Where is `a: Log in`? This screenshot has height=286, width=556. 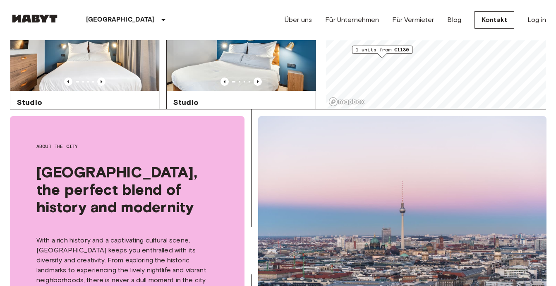 a: Log in is located at coordinates (537, 20).